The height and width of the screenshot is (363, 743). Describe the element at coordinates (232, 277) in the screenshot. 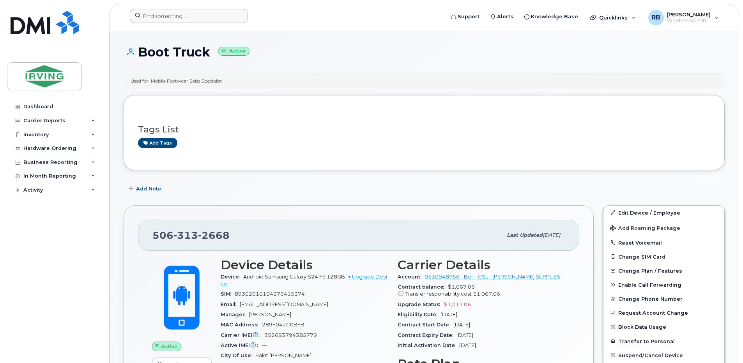

I see `span: Device` at that location.